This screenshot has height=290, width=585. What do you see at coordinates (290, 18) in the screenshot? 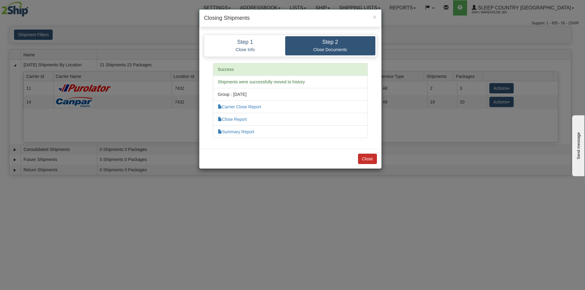
I see `h4: Closing Shipments` at bounding box center [290, 18].